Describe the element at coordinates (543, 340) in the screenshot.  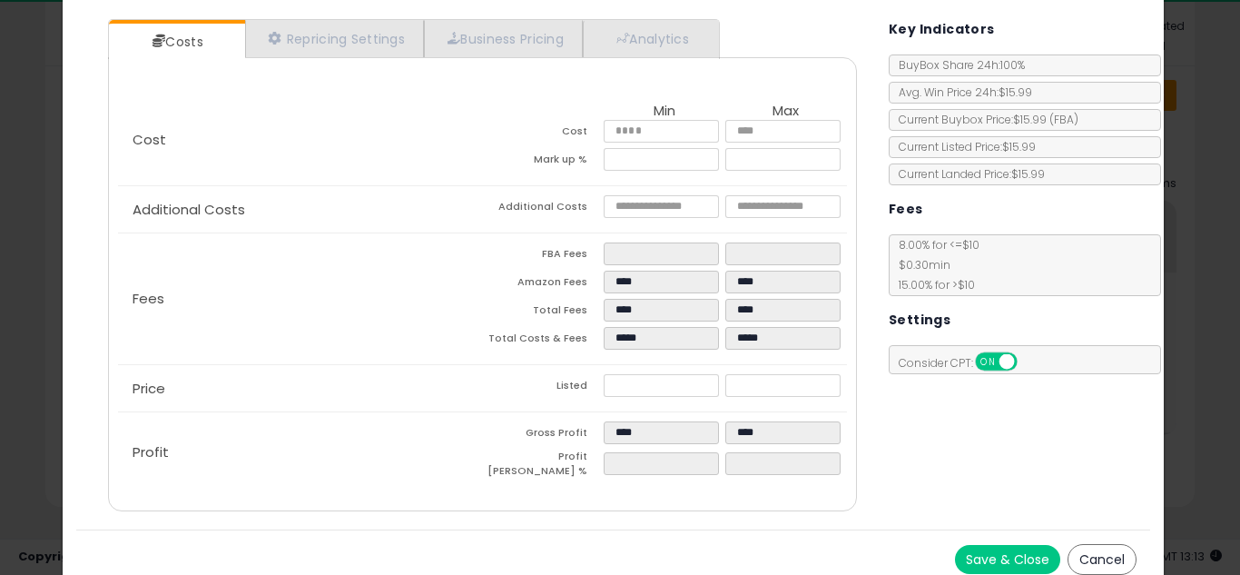
I see `td: Total Costs & Fees` at that location.